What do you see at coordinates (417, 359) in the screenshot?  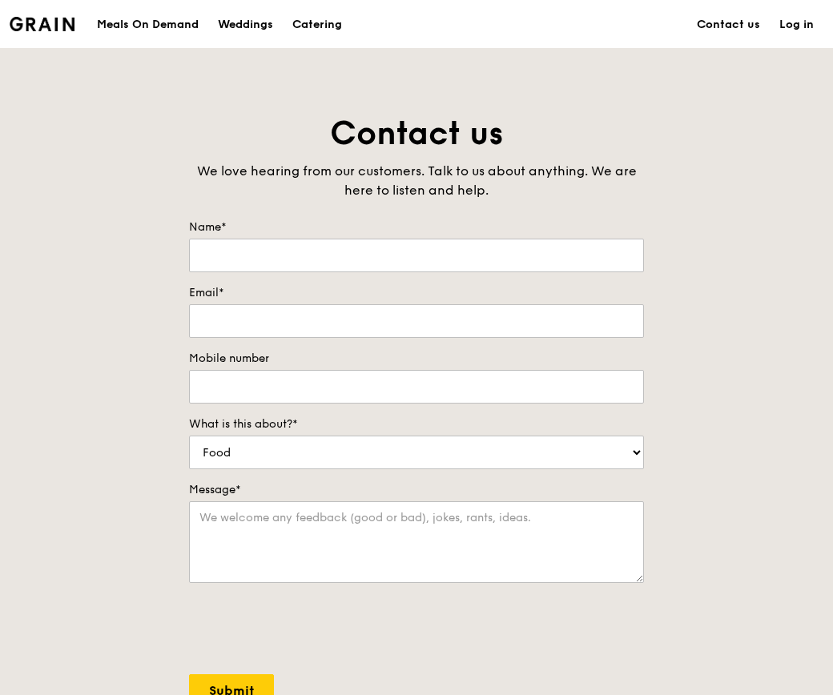 I see `label: Mobile number` at bounding box center [417, 359].